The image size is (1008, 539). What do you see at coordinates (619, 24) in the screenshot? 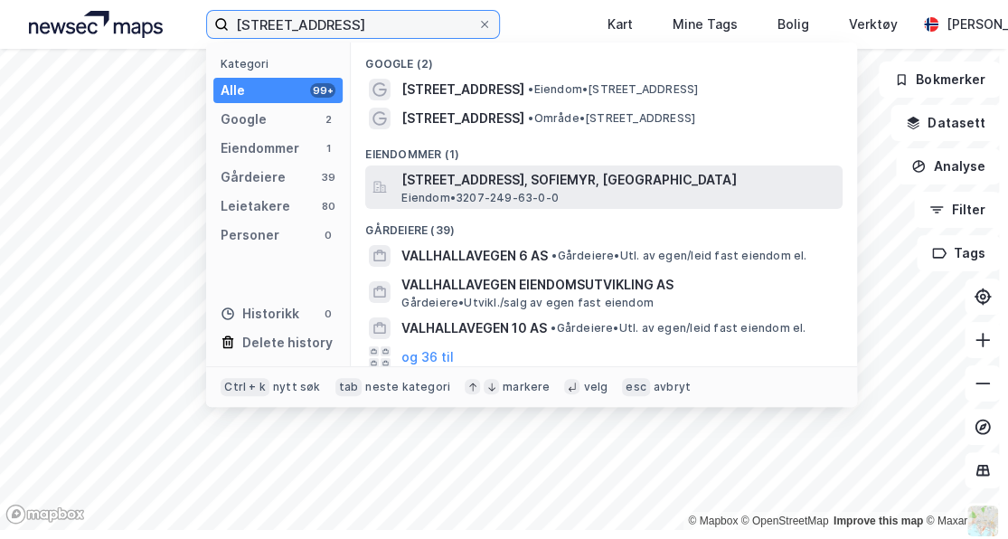
I see `div: Kart` at bounding box center [619, 24].